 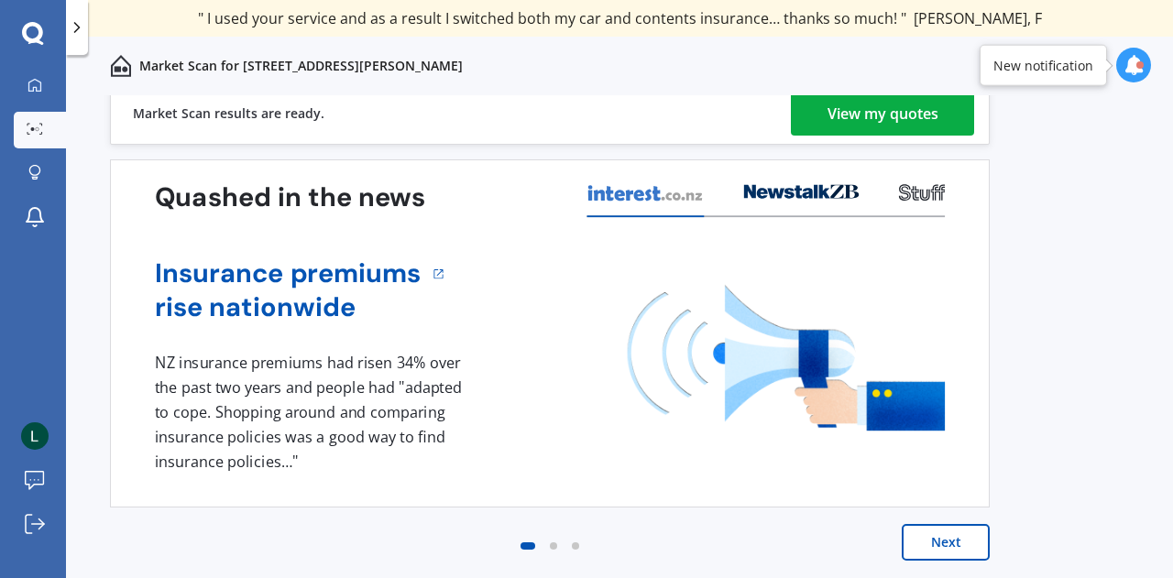 What do you see at coordinates (228, 114) in the screenshot?
I see `div: Market Scan results are ready.` at bounding box center [228, 114].